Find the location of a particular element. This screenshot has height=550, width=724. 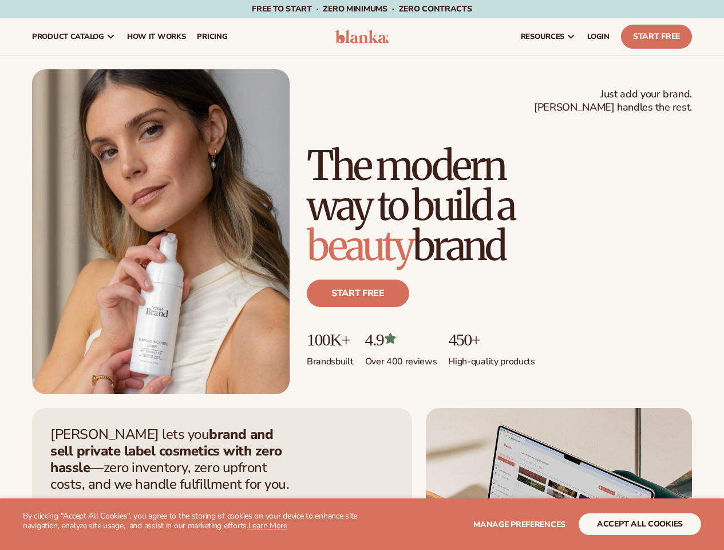

p: High-quality products is located at coordinates (491, 358).